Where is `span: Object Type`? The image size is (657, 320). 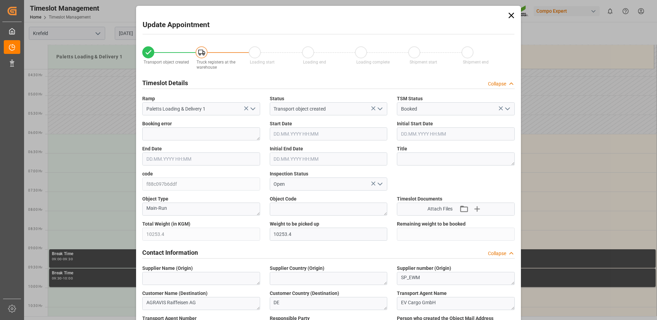
span: Object Type is located at coordinates (155, 199).